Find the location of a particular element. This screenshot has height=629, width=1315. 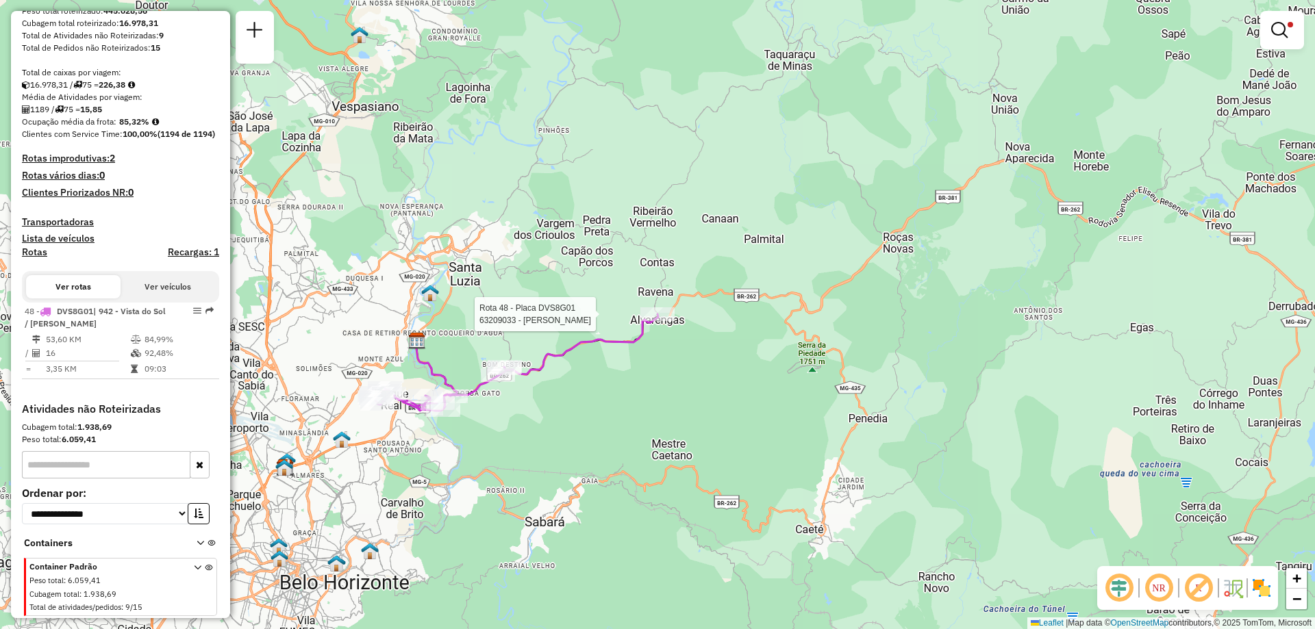

img: Warecloud Saudade is located at coordinates (336, 564).